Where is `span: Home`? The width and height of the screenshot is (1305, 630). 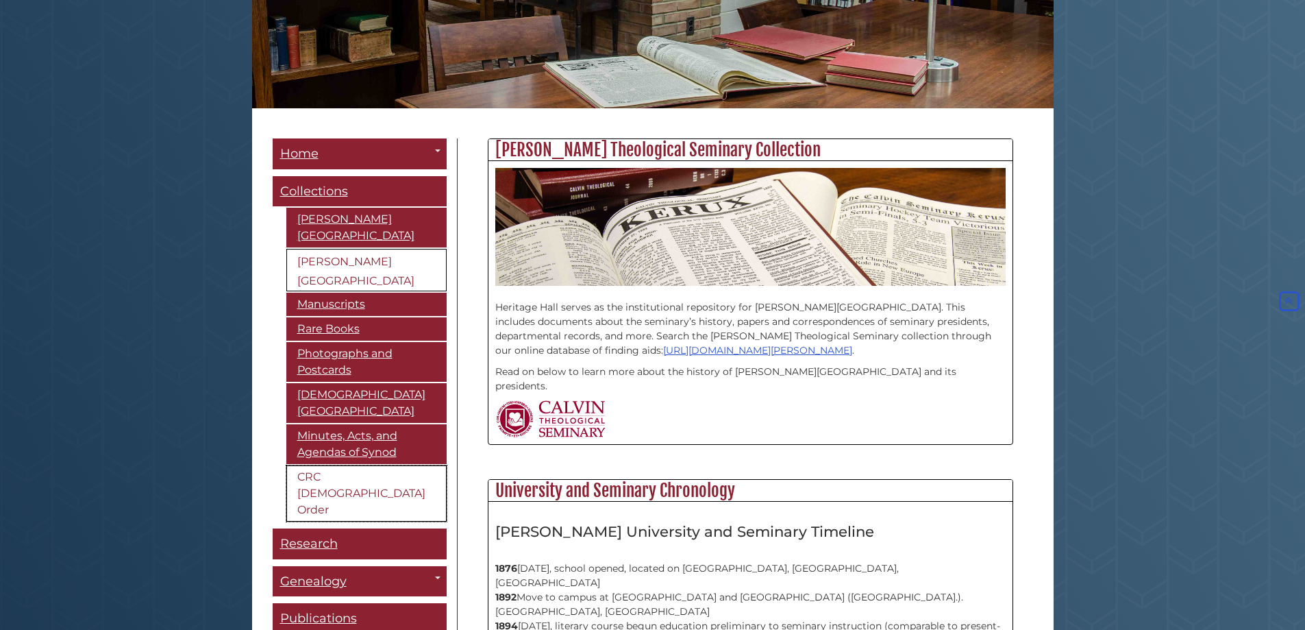 span: Home is located at coordinates (299, 153).